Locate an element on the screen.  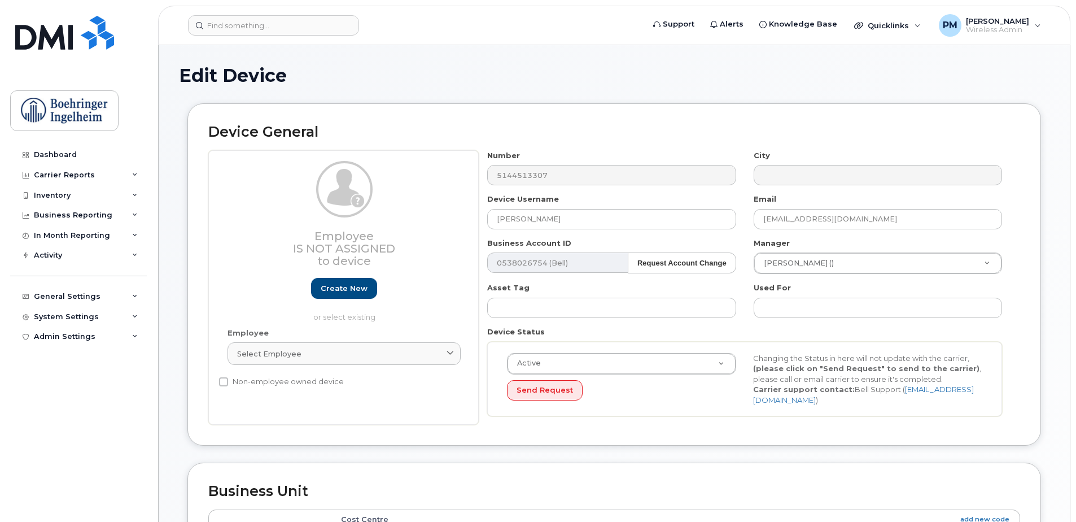
label: Device Status is located at coordinates (516, 331).